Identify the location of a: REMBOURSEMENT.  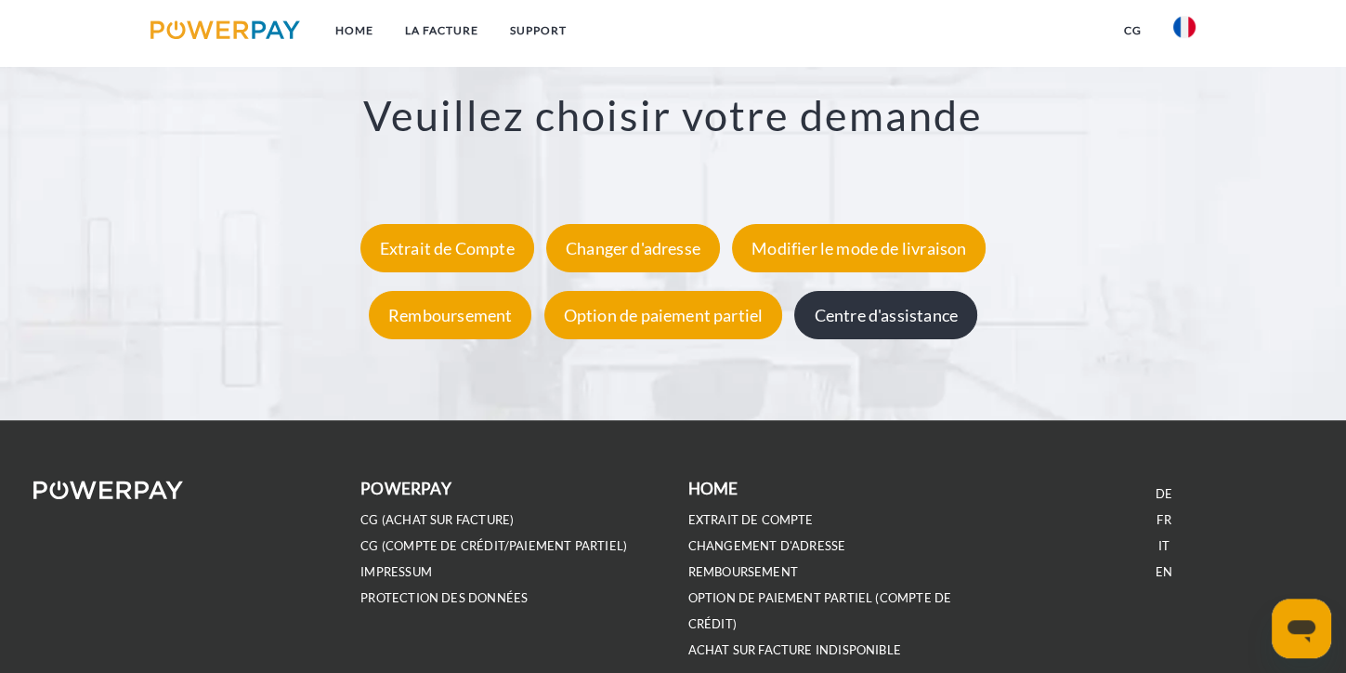
(743, 571).